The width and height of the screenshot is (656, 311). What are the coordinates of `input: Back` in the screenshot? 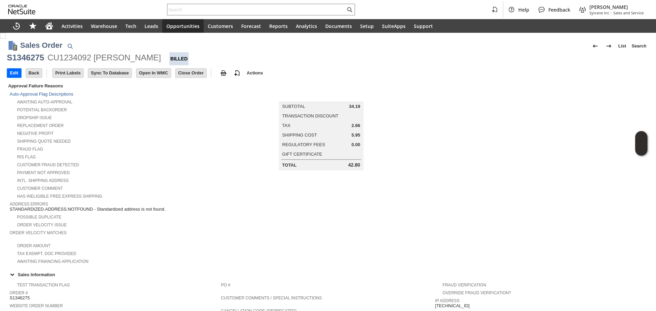 It's located at (34, 73).